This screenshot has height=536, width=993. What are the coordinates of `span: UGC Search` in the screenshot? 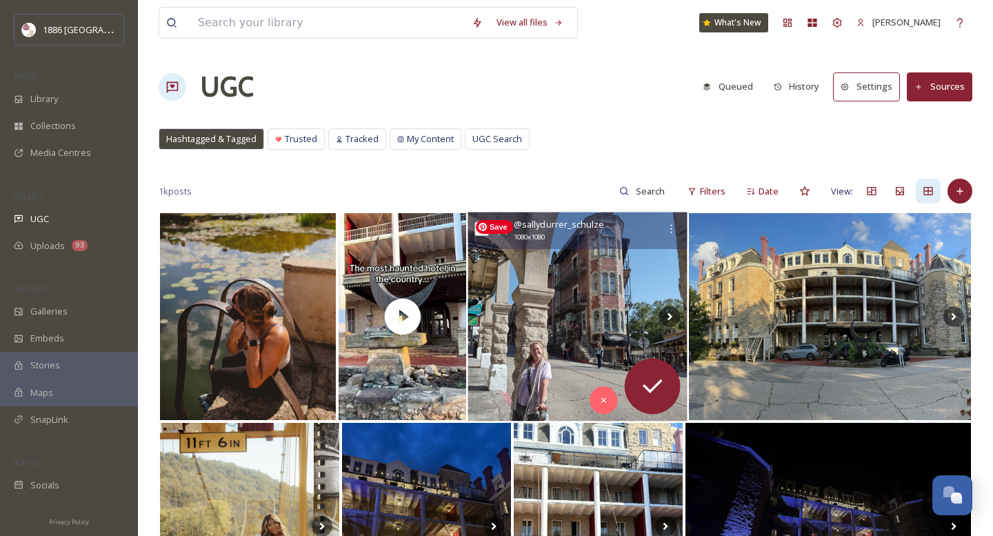 It's located at (497, 139).